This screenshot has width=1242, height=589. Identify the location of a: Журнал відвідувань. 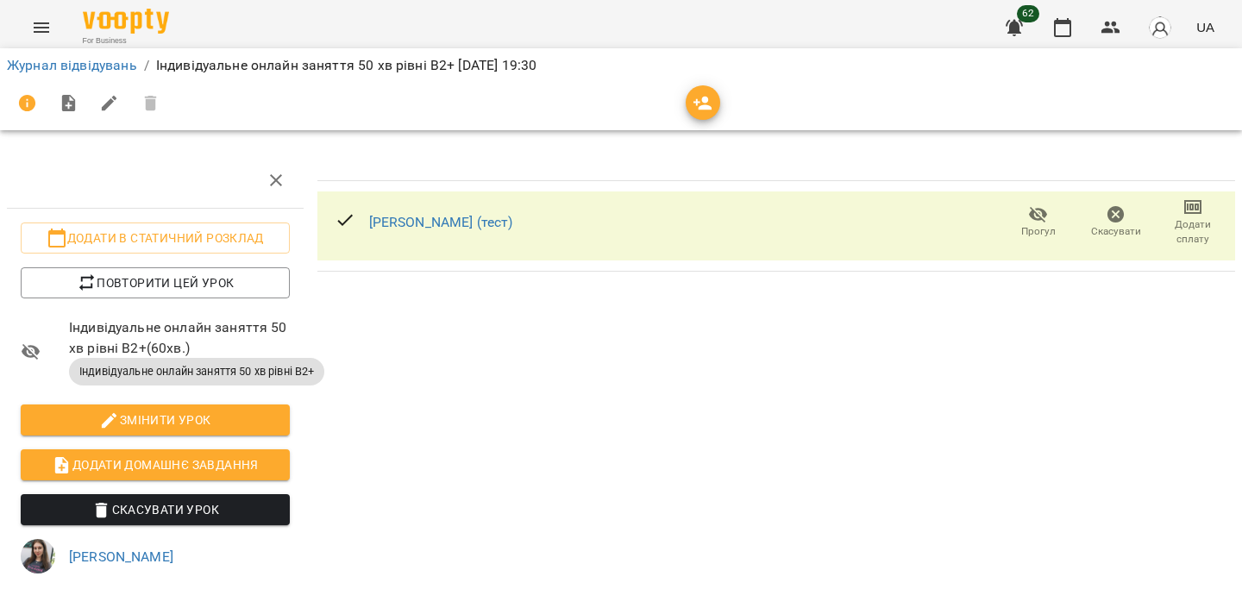
(72, 65).